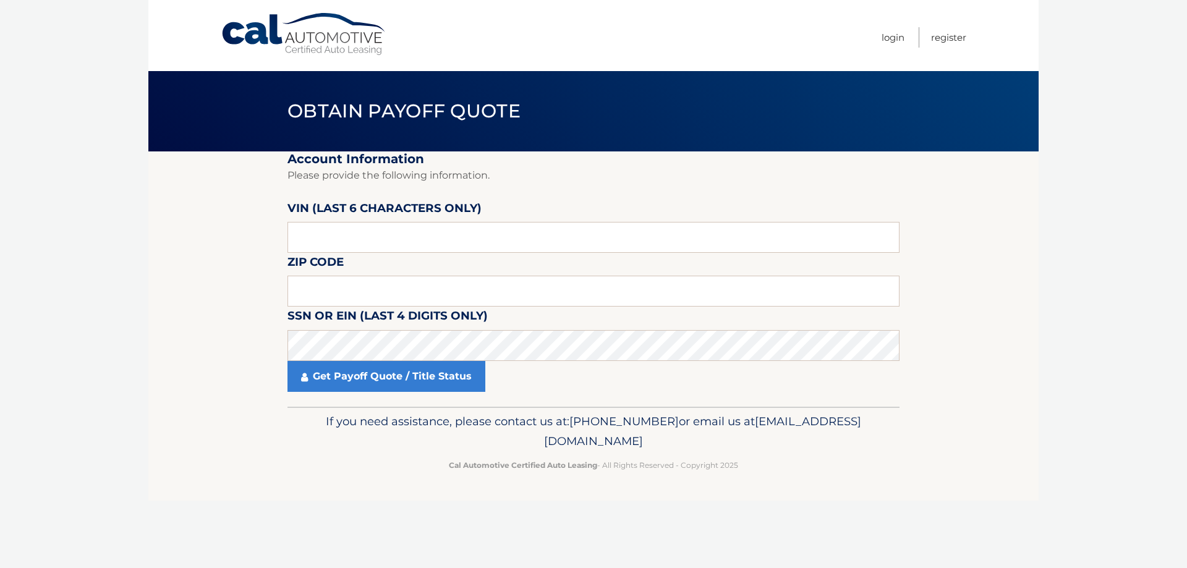 The width and height of the screenshot is (1187, 568). I want to click on label: SSN or EIN (last 4 digits only), so click(388, 318).